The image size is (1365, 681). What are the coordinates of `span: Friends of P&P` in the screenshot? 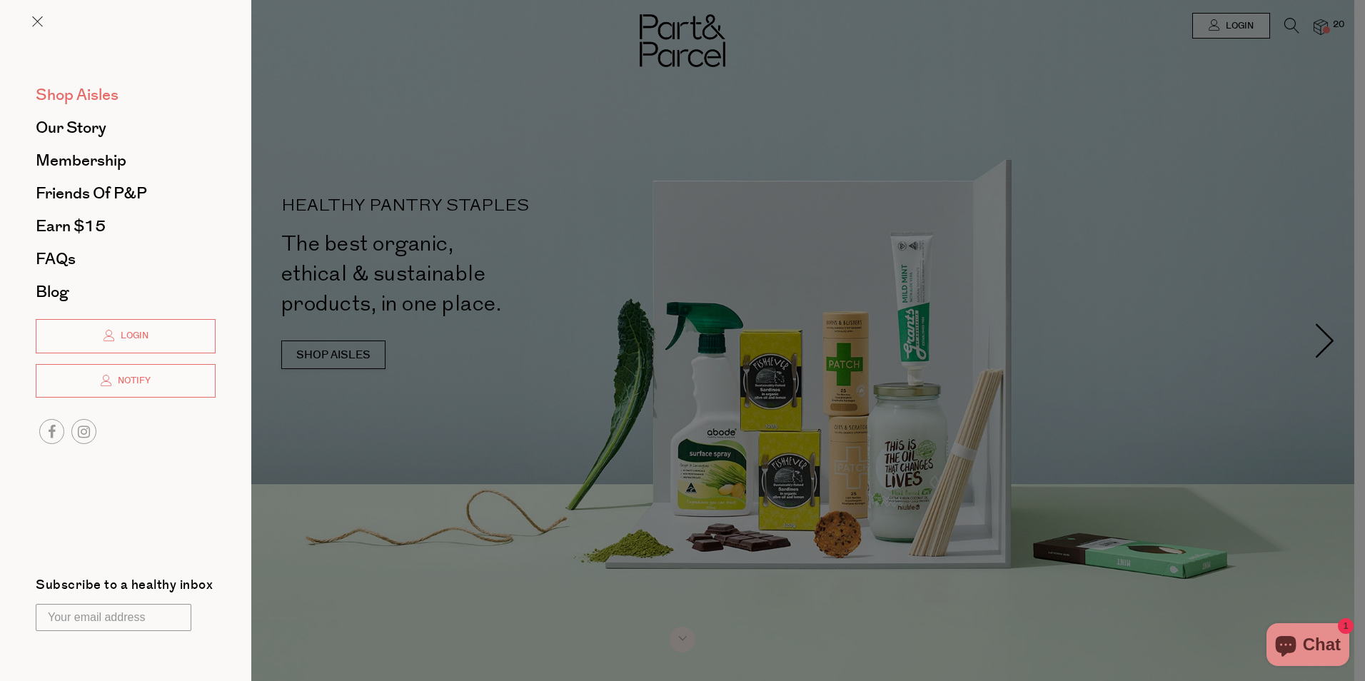 It's located at (91, 193).